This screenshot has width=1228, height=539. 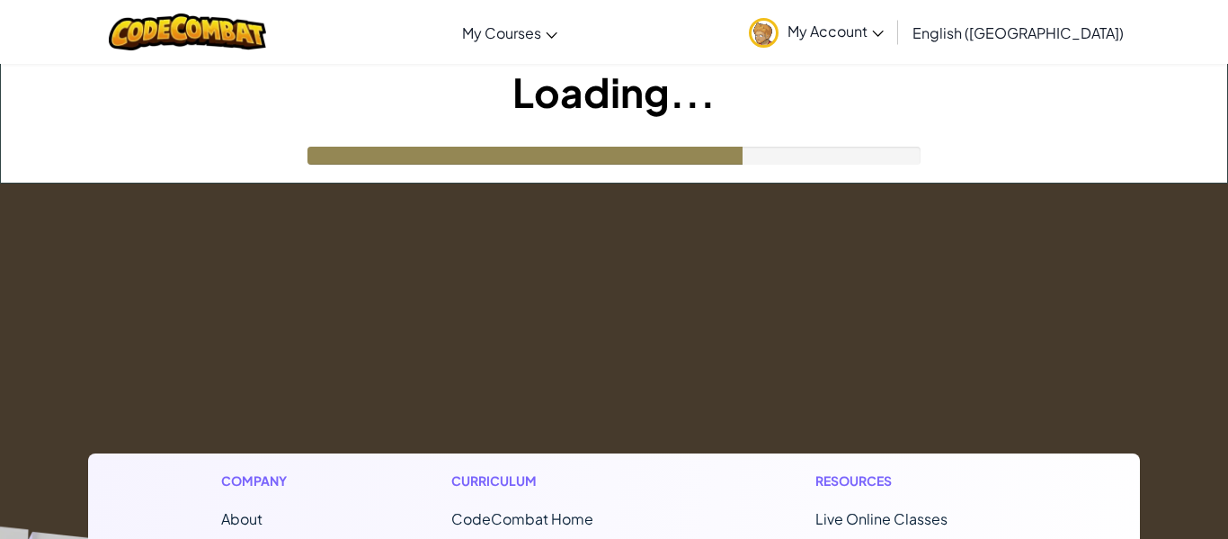 What do you see at coordinates (560, 480) in the screenshot?
I see `h1: Curriculum` at bounding box center [560, 480].